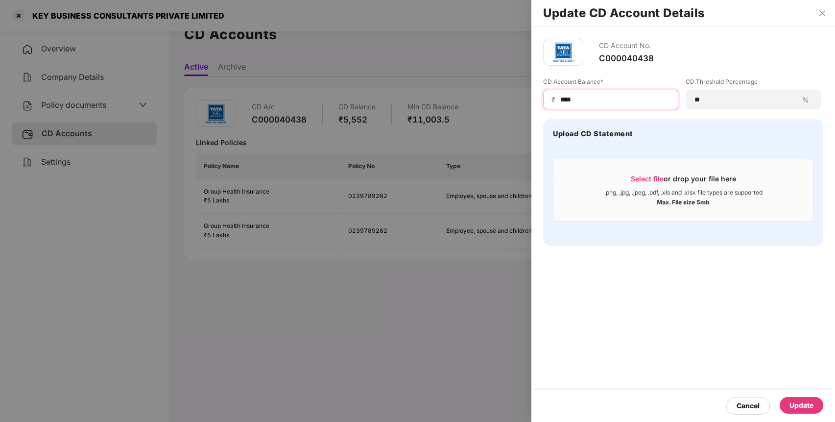 The width and height of the screenshot is (835, 422). What do you see at coordinates (683, 190) in the screenshot?
I see `span: Select fileor drop your file here.png, .jpg, .jpeg, .pdf, .xls and .xlsx file types are supported...` at bounding box center [683, 190].